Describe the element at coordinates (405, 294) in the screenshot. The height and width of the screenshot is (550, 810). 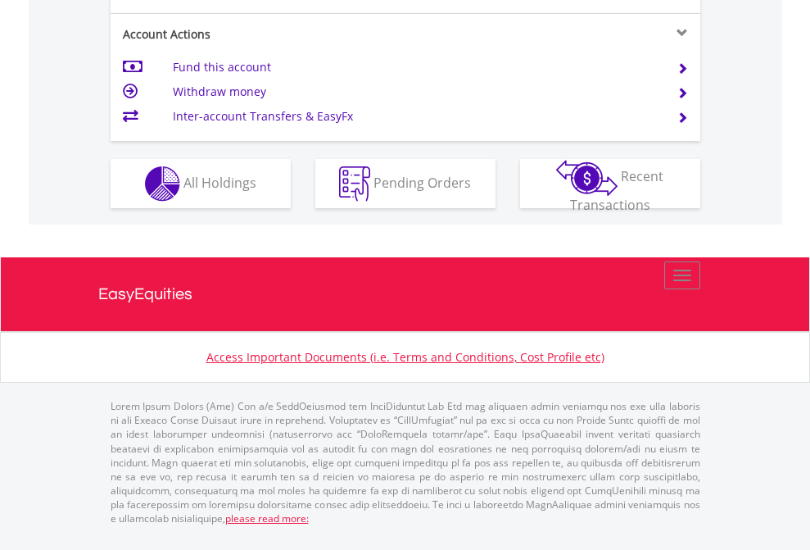
I see `div: EasyEquities` at that location.